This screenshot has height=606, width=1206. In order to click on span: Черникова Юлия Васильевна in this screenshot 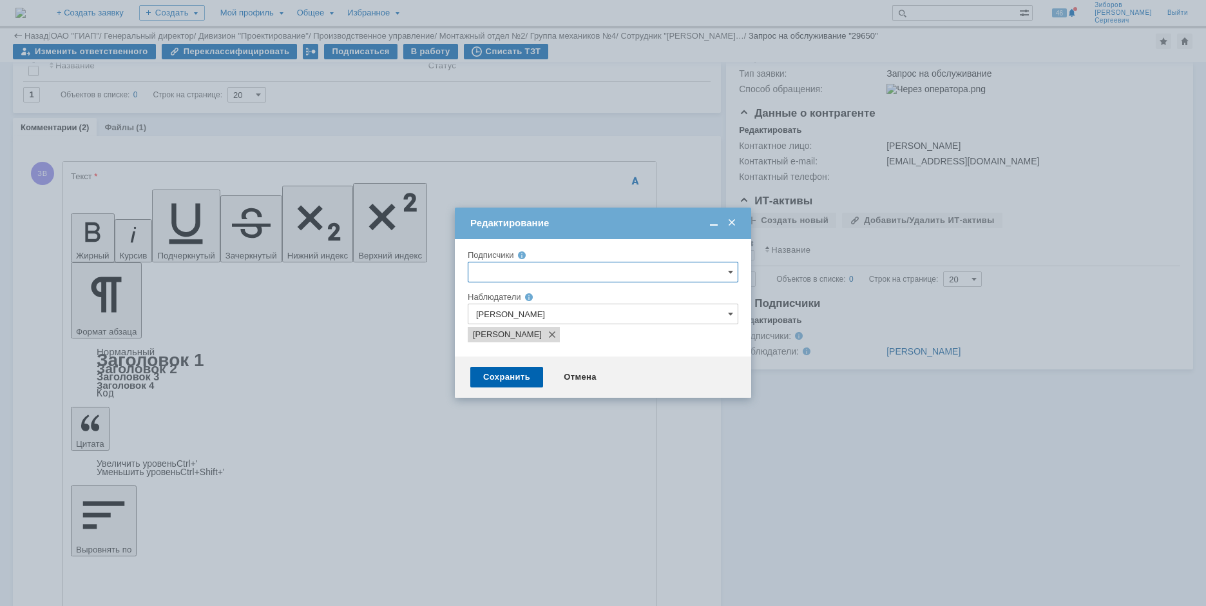, I will do `click(507, 334)`.